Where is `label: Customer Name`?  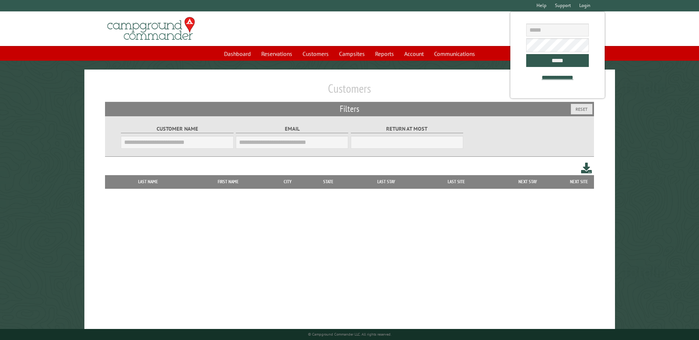 label: Customer Name is located at coordinates (177, 129).